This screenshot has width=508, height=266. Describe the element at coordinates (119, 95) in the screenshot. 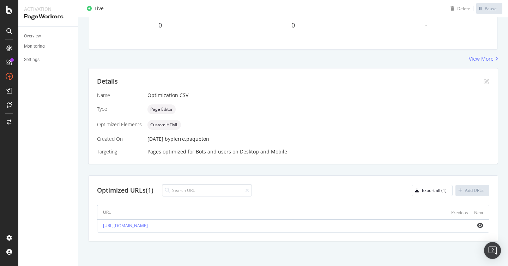

I see `div: Name` at that location.